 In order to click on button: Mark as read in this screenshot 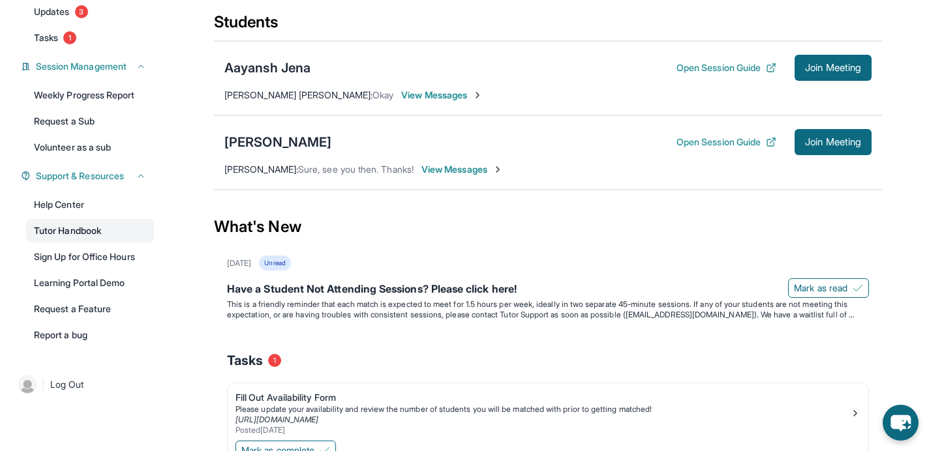, I will do `click(828, 288)`.